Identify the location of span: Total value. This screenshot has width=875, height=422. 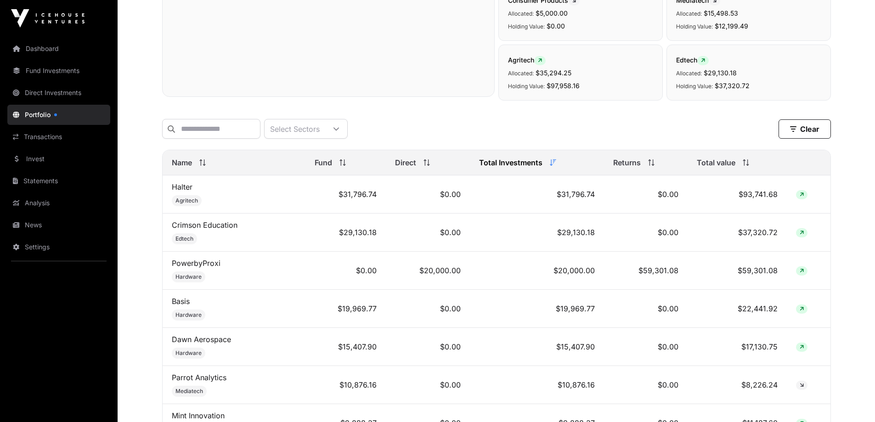
(716, 163).